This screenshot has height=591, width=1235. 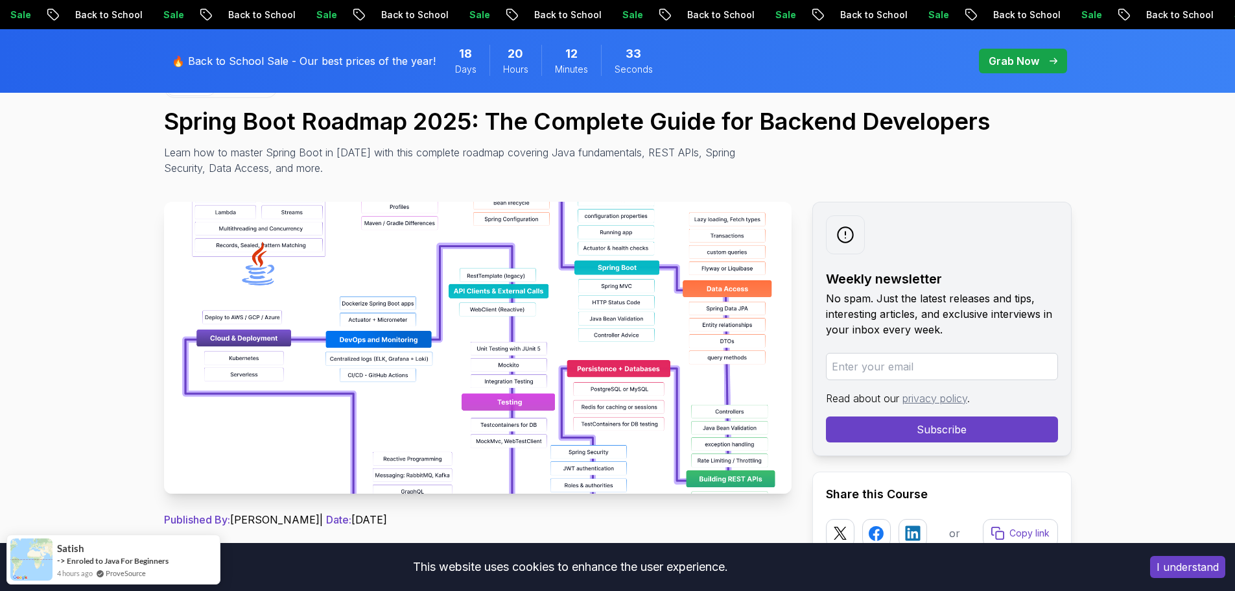 I want to click on img: Spring Boot Roadmap 2025: The Complete Guide for Backend Developers thumbnail, so click(x=478, y=348).